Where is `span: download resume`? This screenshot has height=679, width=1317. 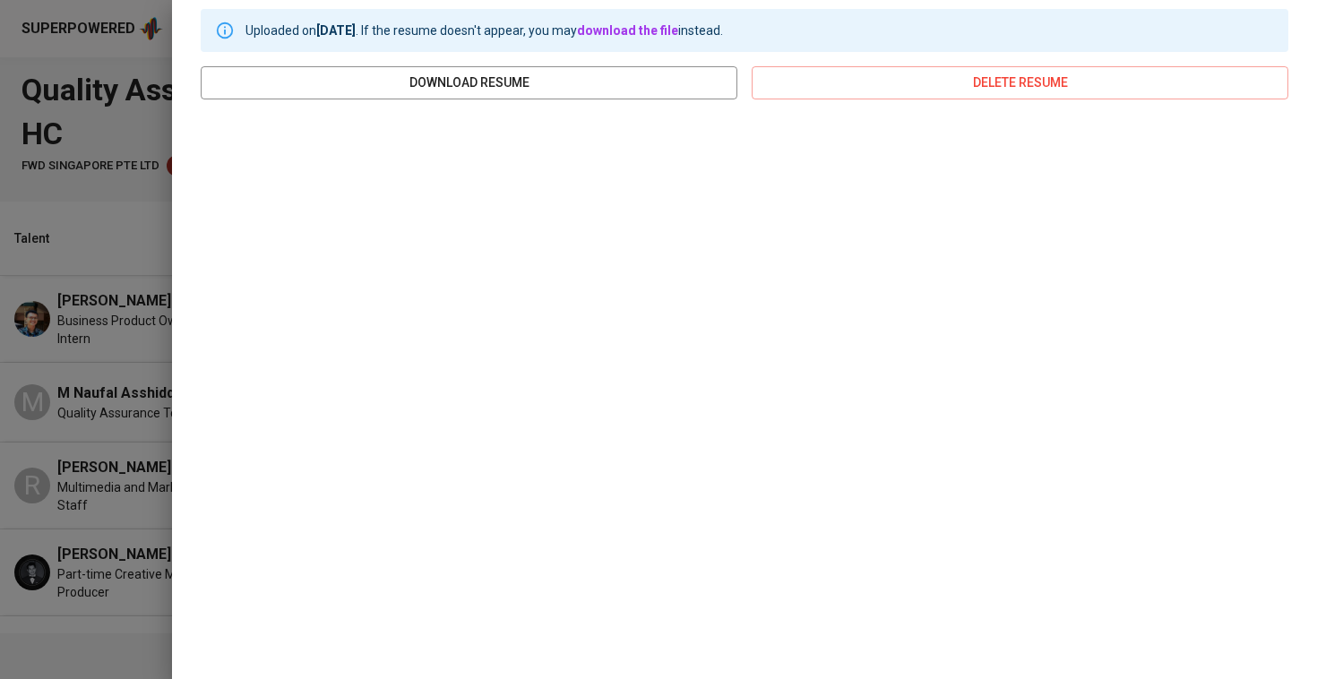
span: download resume is located at coordinates (468, 82).